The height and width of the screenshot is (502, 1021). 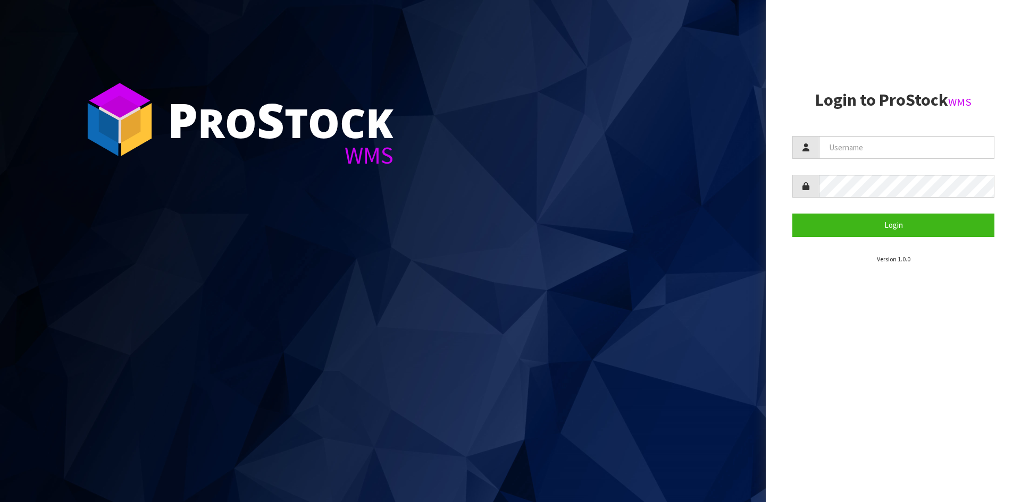 What do you see at coordinates (893, 225) in the screenshot?
I see `button: Login` at bounding box center [893, 225].